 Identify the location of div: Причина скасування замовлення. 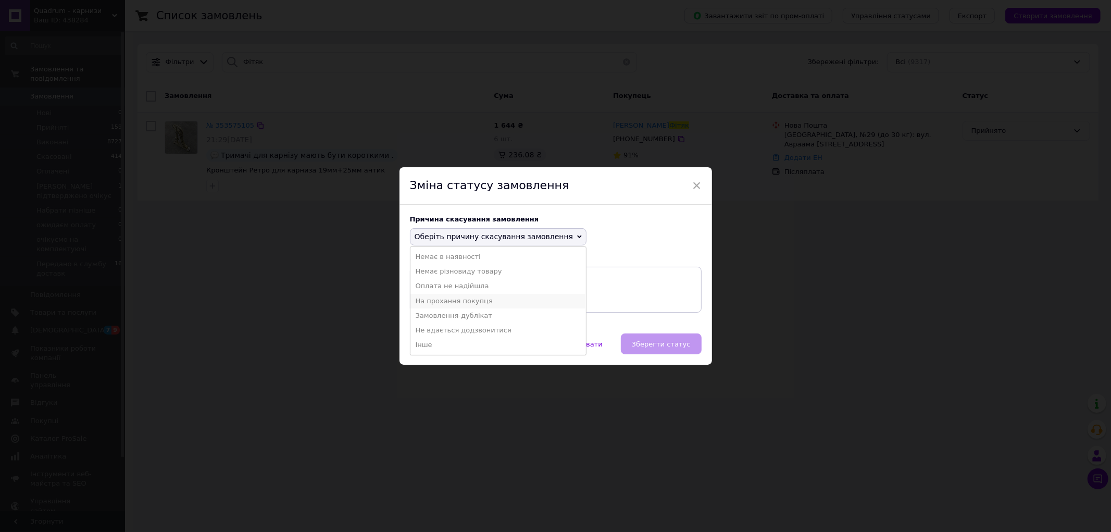
(556, 219).